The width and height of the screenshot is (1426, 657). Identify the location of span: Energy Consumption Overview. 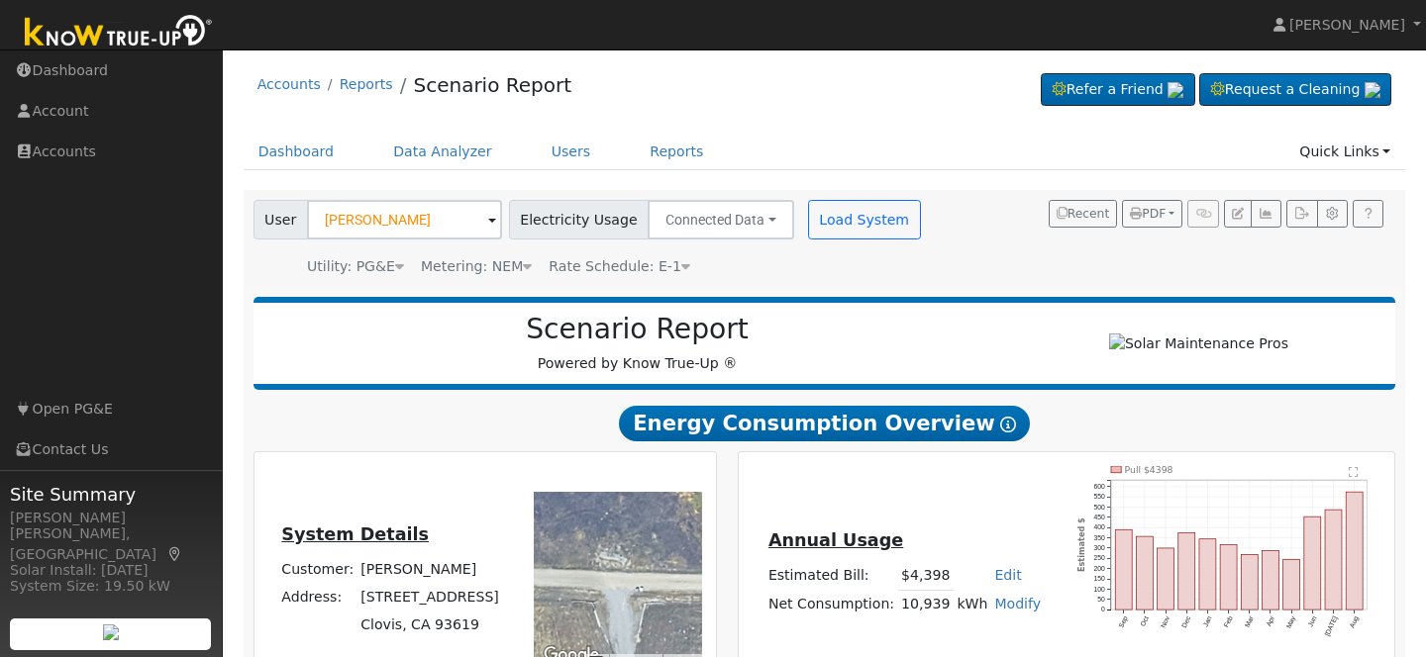
(824, 424).